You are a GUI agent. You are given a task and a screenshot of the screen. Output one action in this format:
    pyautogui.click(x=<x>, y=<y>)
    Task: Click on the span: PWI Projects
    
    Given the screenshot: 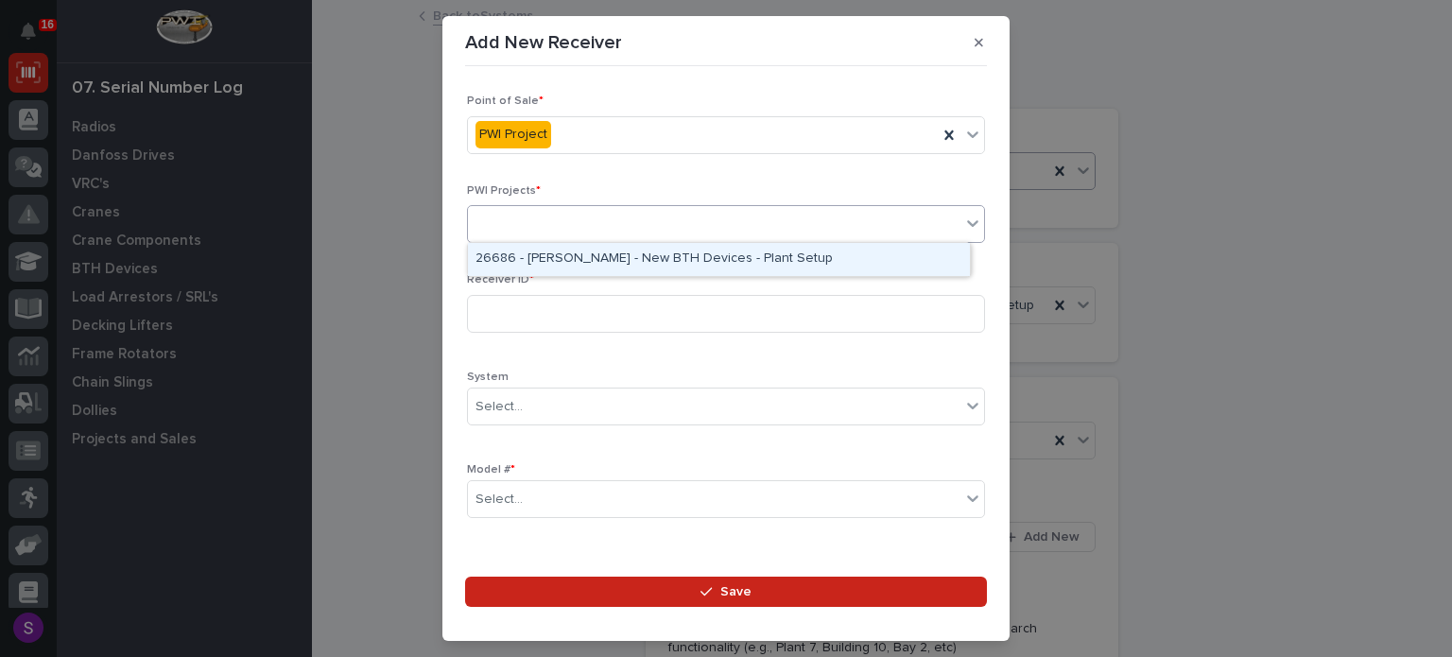 What is the action you would take?
    pyautogui.click(x=504, y=191)
    